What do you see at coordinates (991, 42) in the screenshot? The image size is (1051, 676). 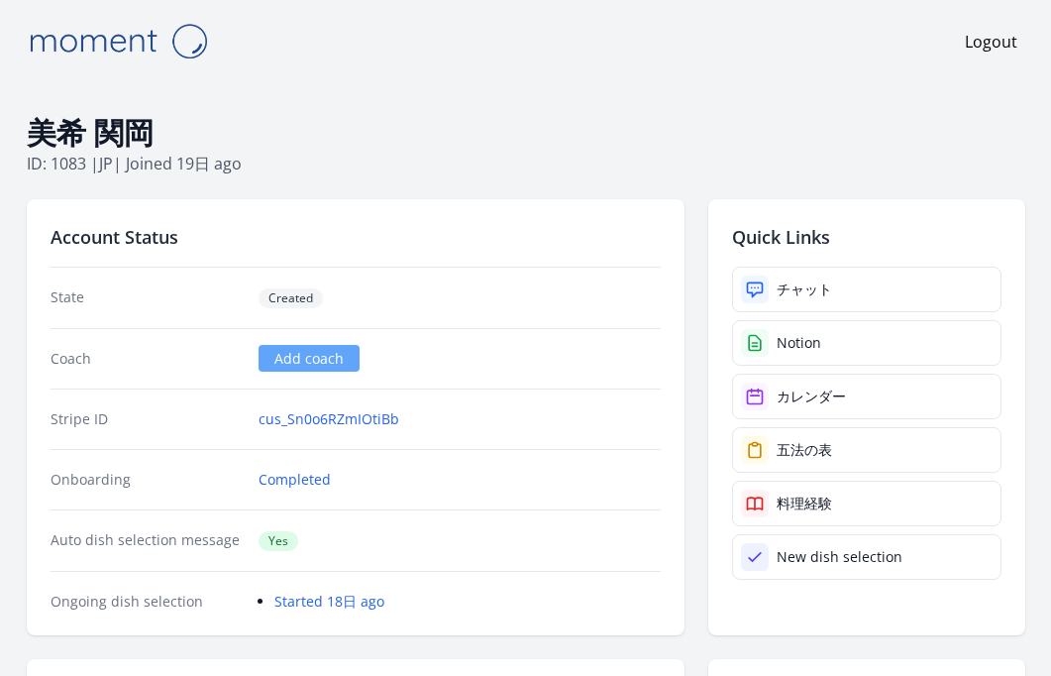 I see `a: Logout` at bounding box center [991, 42].